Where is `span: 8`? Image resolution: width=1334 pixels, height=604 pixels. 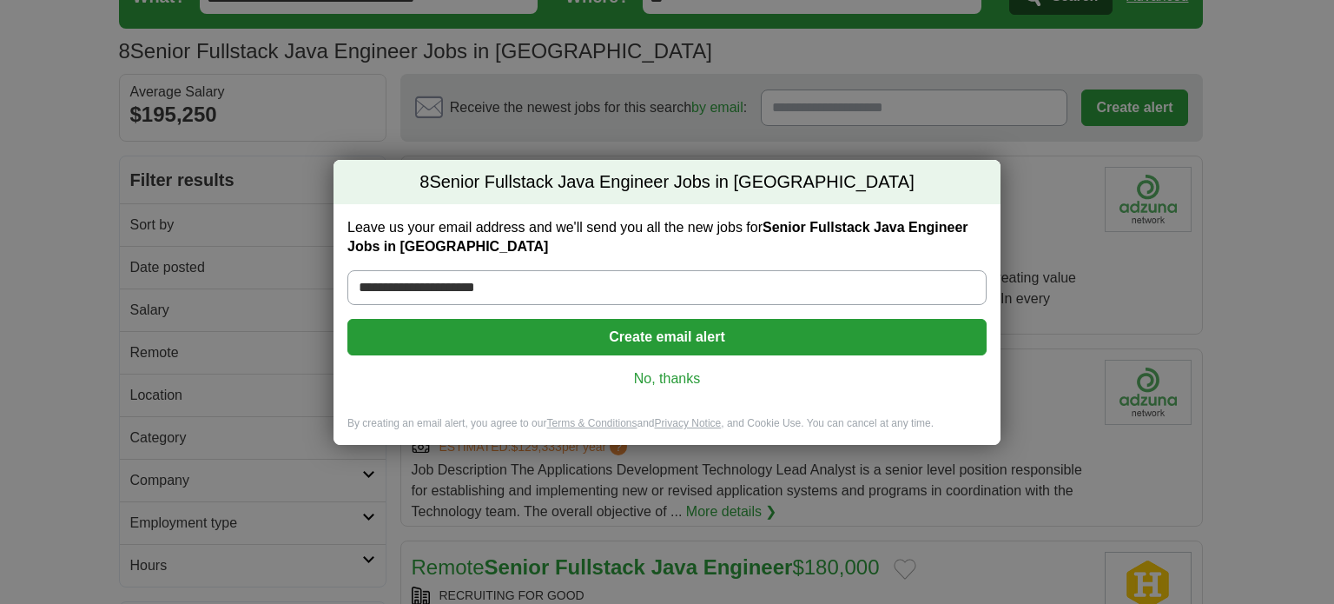 span: 8 is located at coordinates (424, 182).